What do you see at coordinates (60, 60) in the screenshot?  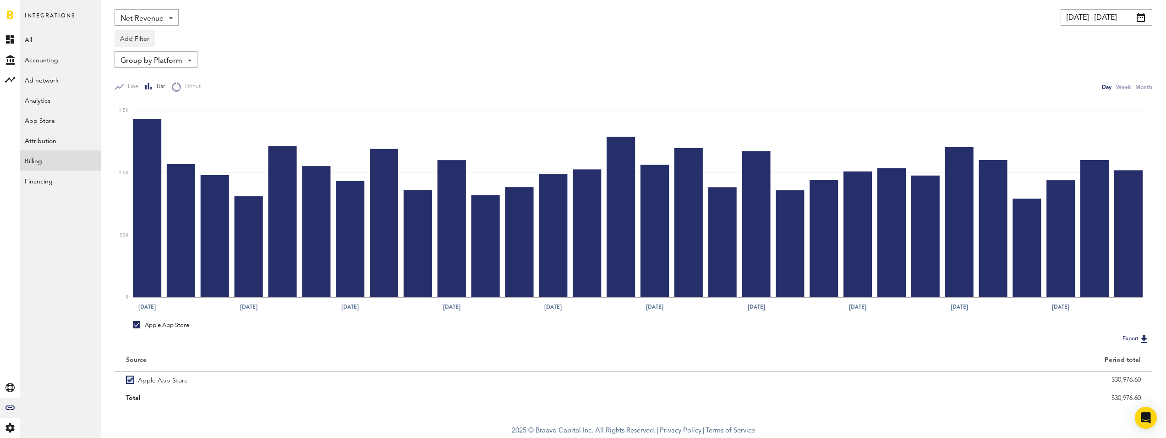 I see `a: Accounting` at bounding box center [60, 60].